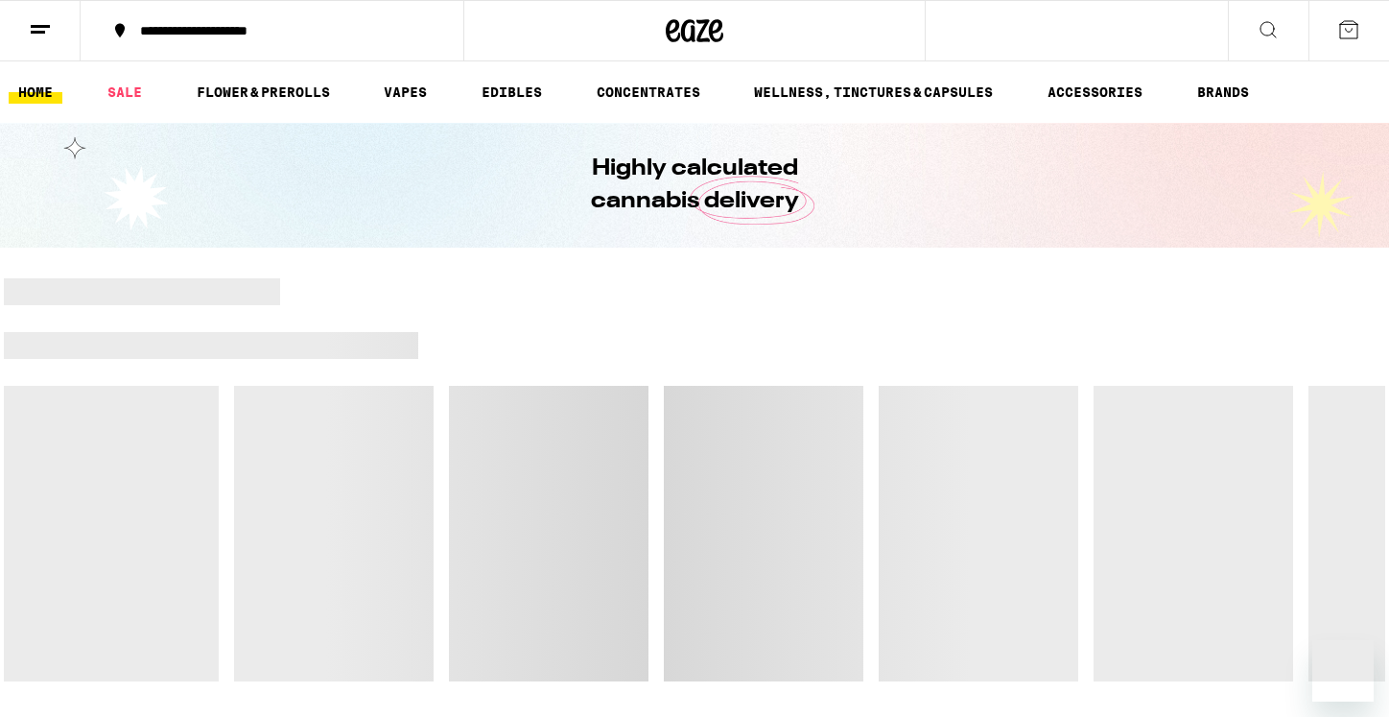  What do you see at coordinates (873, 92) in the screenshot?
I see `a: WELLNESS, TINCTURES & CAPSULES` at bounding box center [873, 92].